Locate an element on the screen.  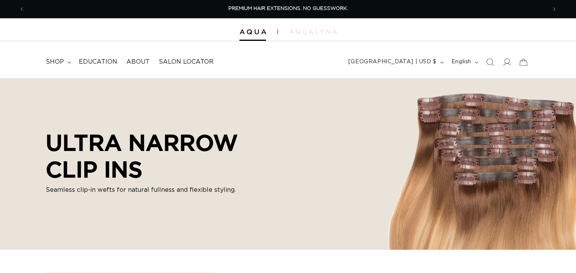
span: PREMIUM HAIR EXTENSIONS. NO GUESSWORK. is located at coordinates (288, 8).